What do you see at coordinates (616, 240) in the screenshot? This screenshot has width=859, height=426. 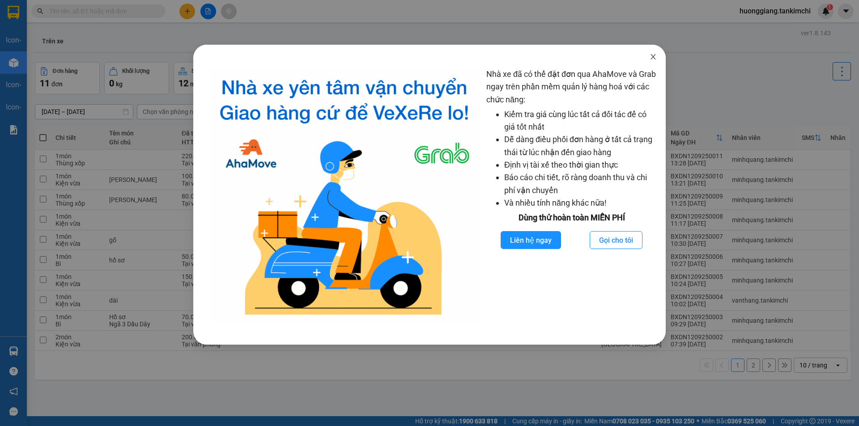 I see `span: Gọi cho tôi` at bounding box center [616, 240].